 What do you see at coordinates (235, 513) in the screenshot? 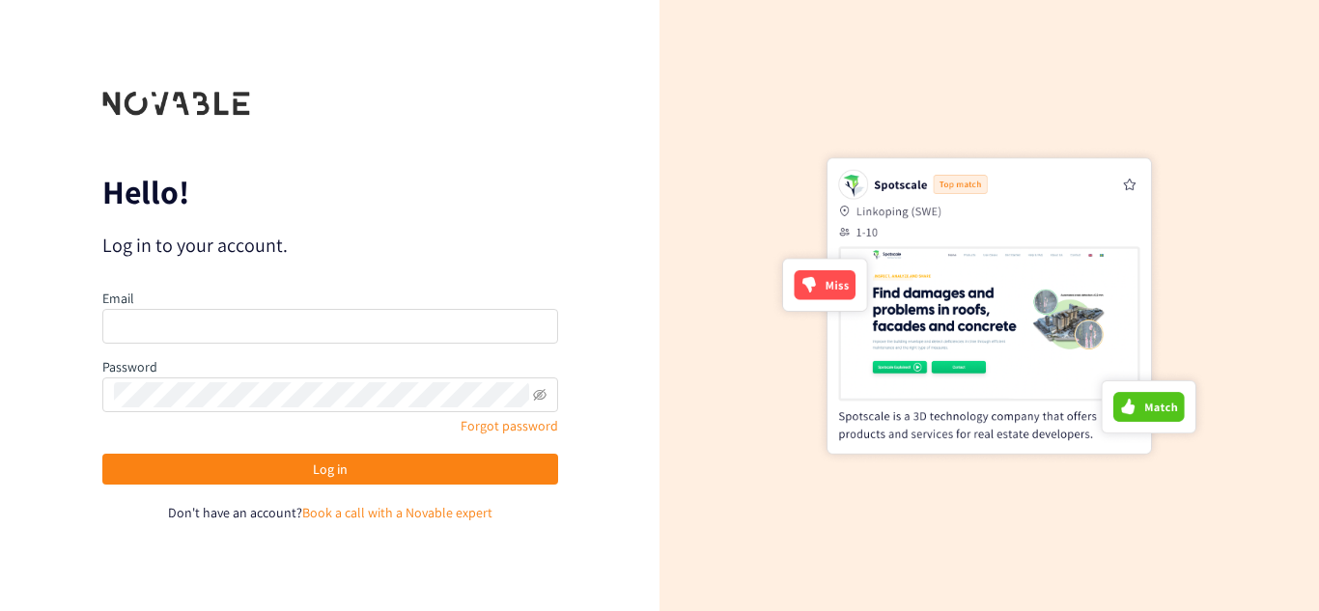
I see `span: Don't have an account?` at bounding box center [235, 513].